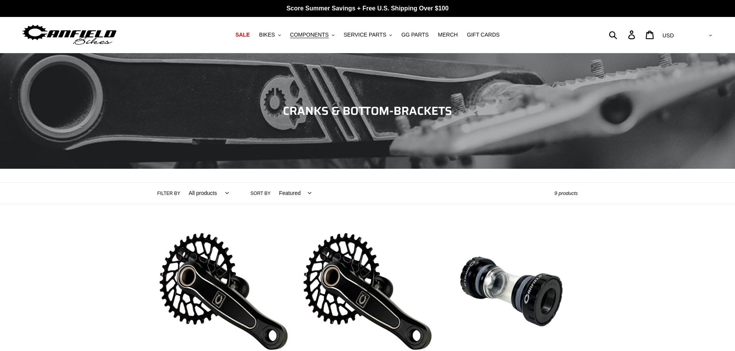 This screenshot has width=735, height=351. Describe the element at coordinates (309, 35) in the screenshot. I see `span: COMPONENTS` at that location.